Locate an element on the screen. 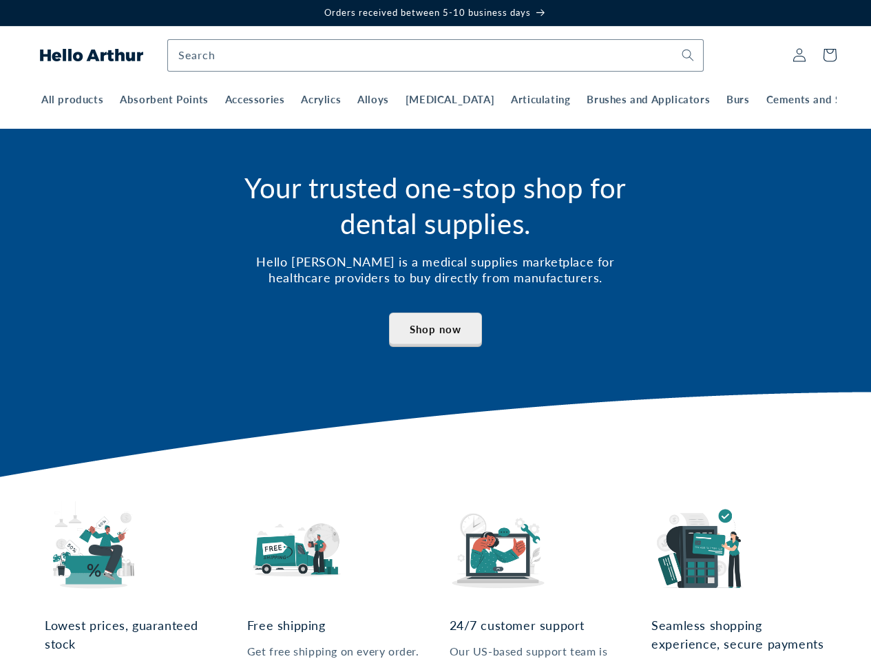 This screenshot has width=871, height=661. a: Shop now is located at coordinates (435, 330).